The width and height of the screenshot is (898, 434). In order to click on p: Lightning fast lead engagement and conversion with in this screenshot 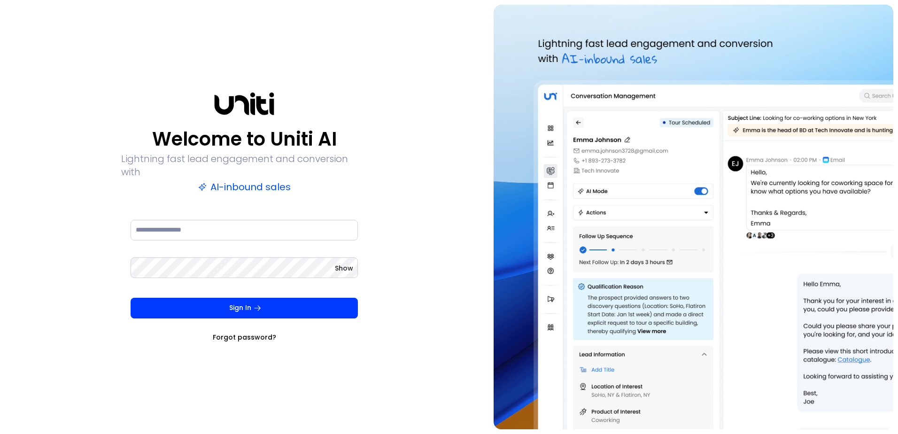, I will do `click(244, 165)`.